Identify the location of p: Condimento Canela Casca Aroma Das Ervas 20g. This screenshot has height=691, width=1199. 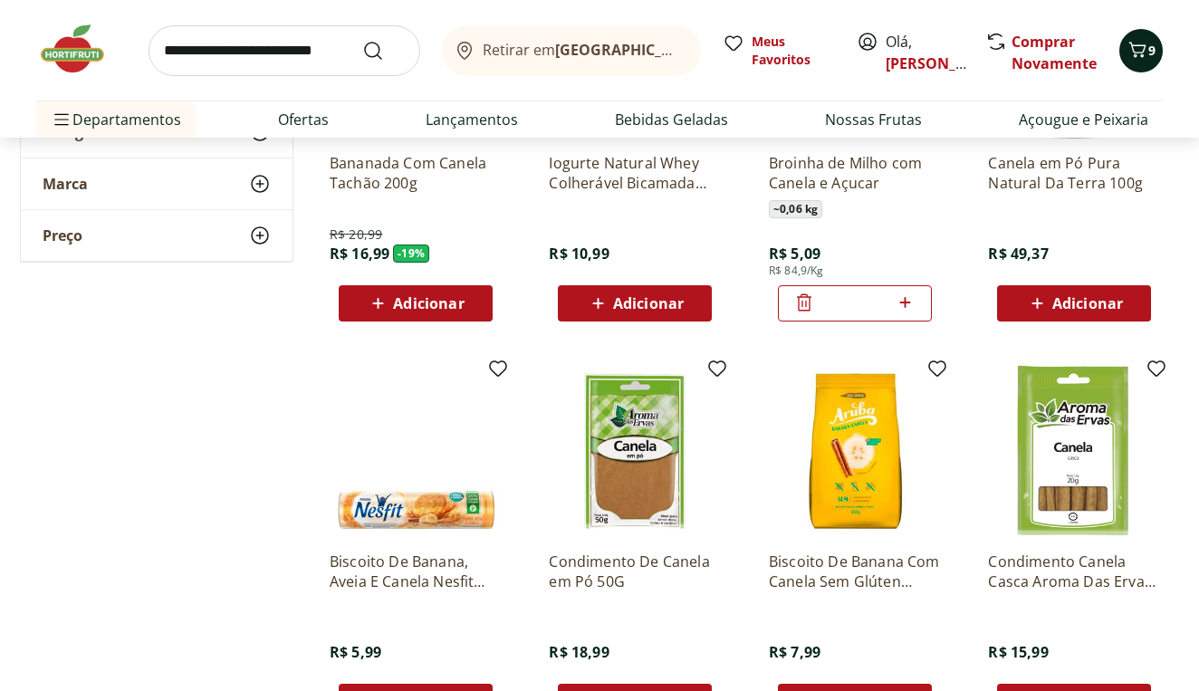
(1074, 571).